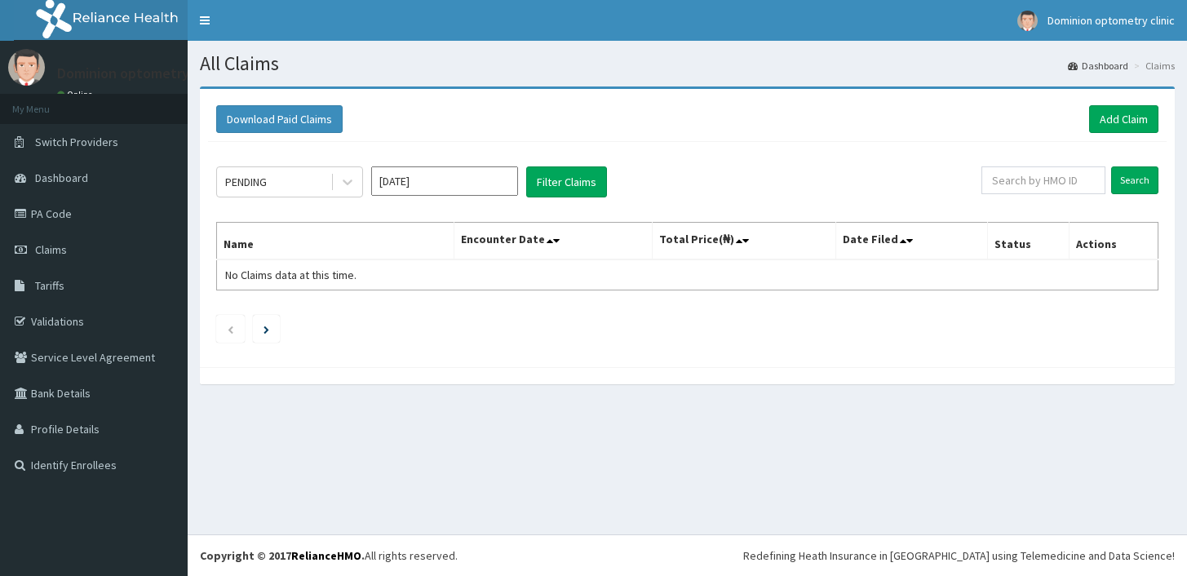 The width and height of the screenshot is (1187, 576). I want to click on th: Encounter Date, so click(552, 242).